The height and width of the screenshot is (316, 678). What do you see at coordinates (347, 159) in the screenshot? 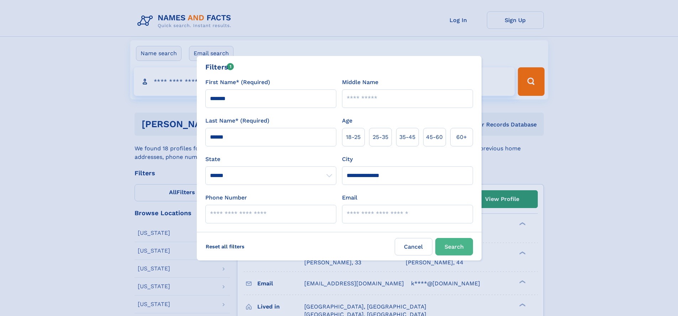
I see `label: City` at bounding box center [347, 159].